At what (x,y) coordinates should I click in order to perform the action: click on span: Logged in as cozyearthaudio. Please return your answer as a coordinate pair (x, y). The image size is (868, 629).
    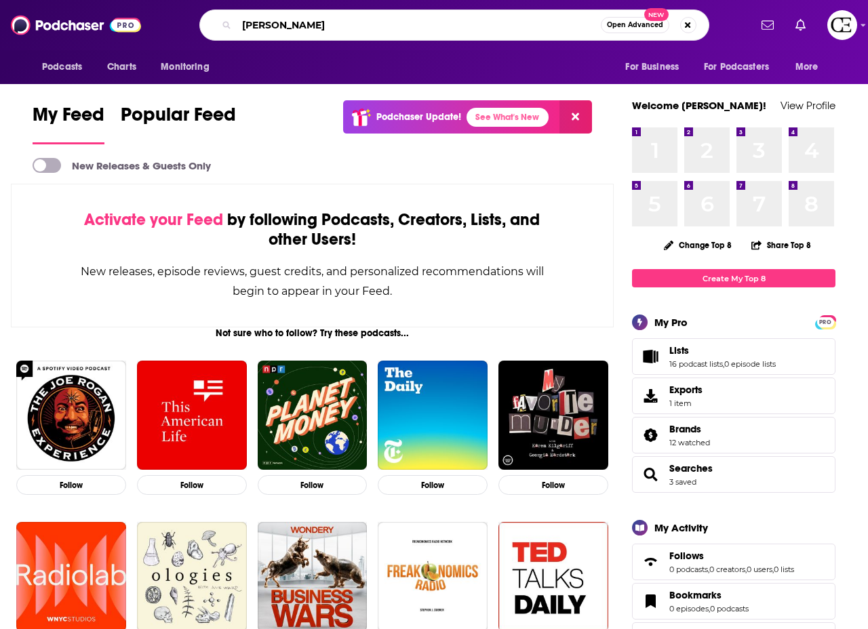
    Looking at the image, I should click on (842, 25).